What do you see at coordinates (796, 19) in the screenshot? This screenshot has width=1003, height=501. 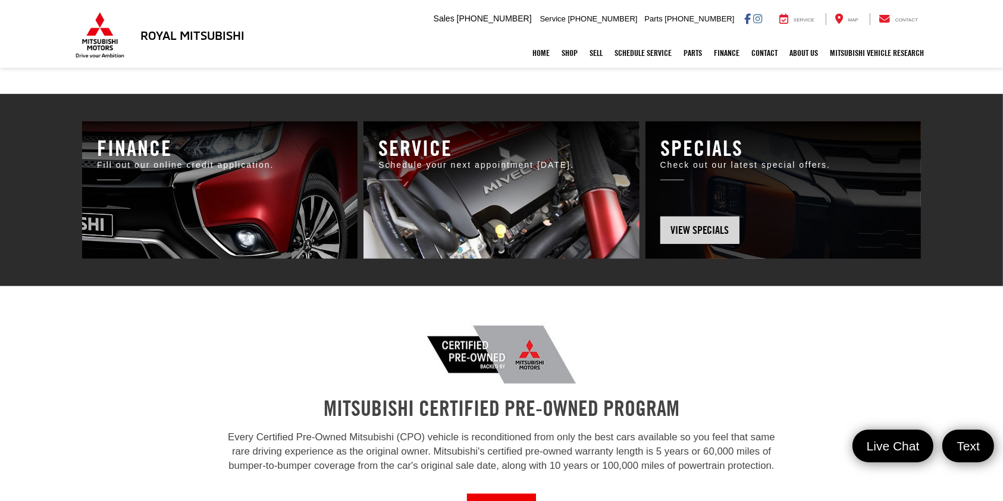 I see `a: Service` at bounding box center [796, 19].